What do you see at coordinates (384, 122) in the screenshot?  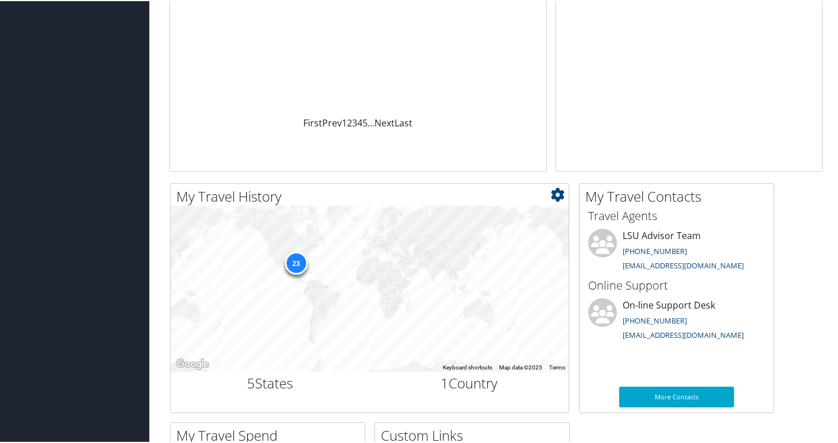 I see `a: Next` at bounding box center [384, 122].